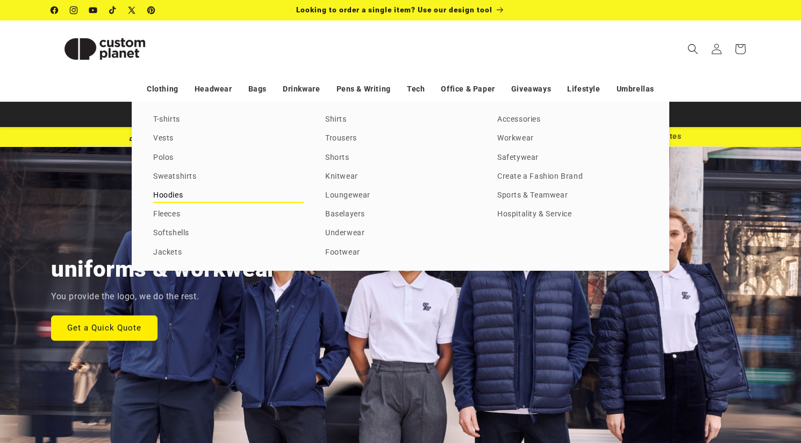  I want to click on h2: uniforms & workwear, so click(163, 269).